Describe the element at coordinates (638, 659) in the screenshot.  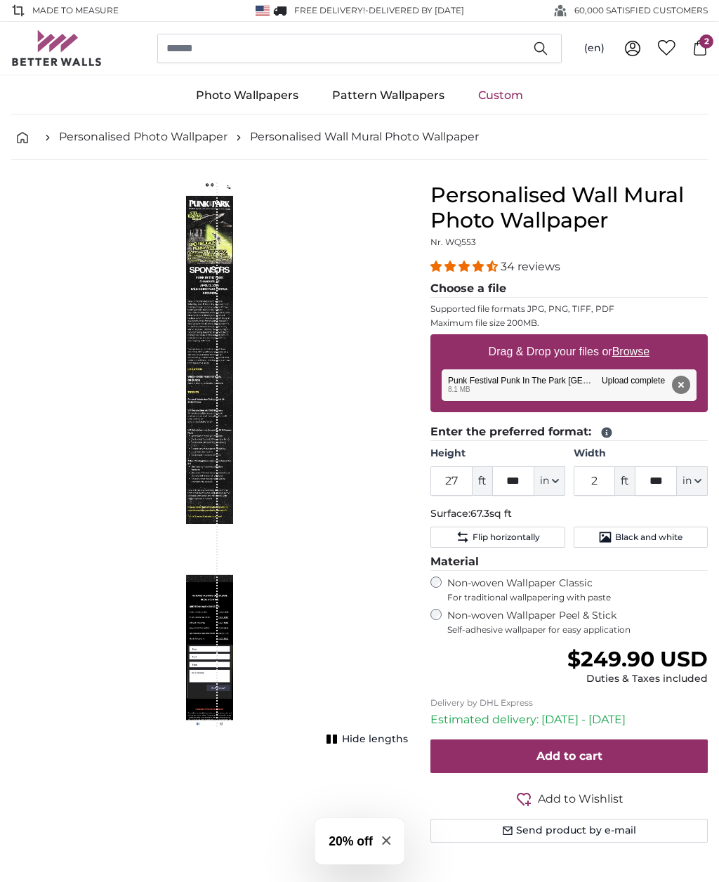
I see `span: $249.90 USD` at that location.